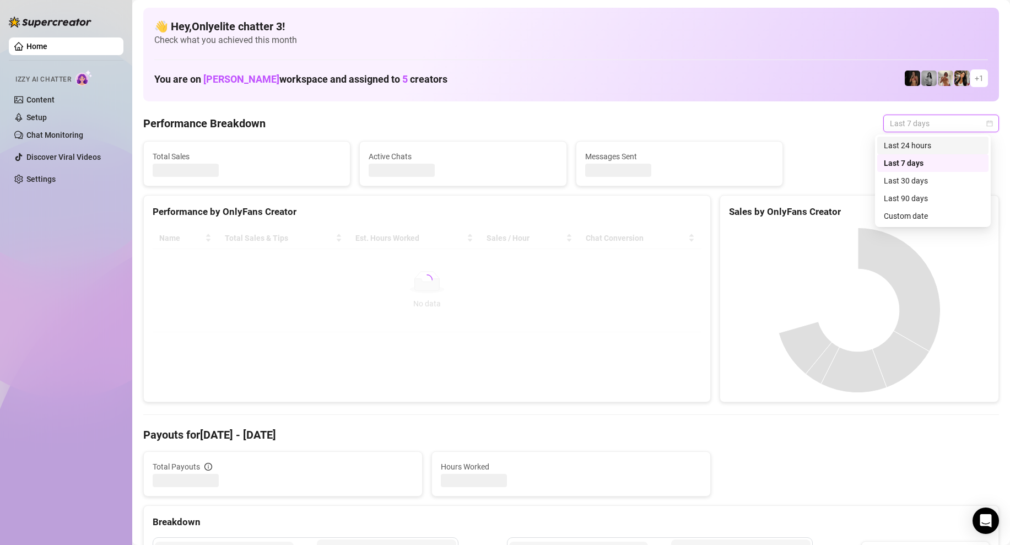 The width and height of the screenshot is (1010, 545). I want to click on div: Sales by OnlyFans Creator, so click(859, 212).